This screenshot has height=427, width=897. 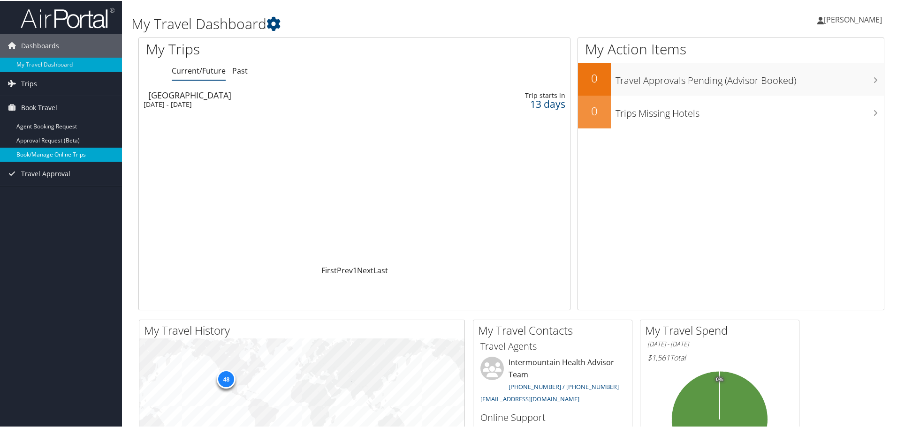 What do you see at coordinates (39, 107) in the screenshot?
I see `span: Book Travel` at bounding box center [39, 107].